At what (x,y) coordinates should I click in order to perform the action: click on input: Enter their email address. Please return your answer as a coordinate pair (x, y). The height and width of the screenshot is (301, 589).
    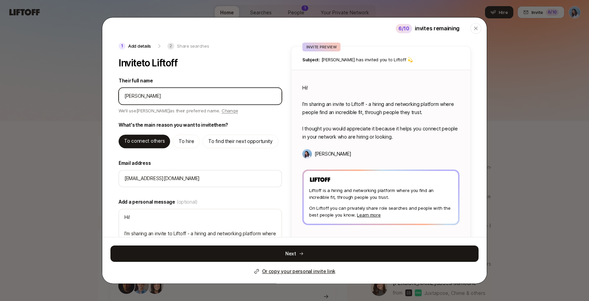
    Looking at the image, I should click on (200, 179).